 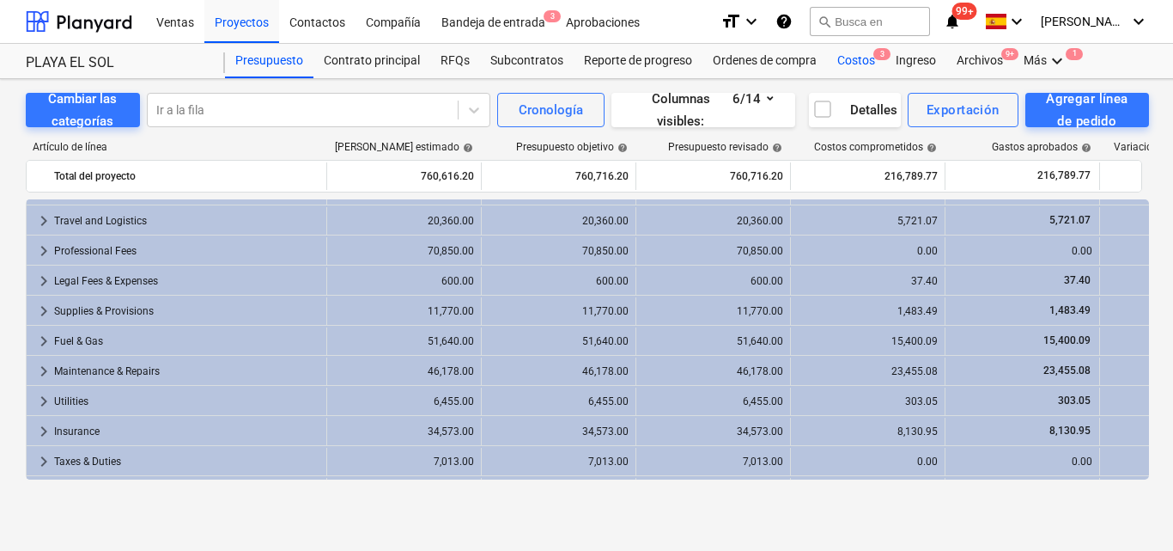 What do you see at coordinates (764, 61) in the screenshot?
I see `a: Ordenes de compra` at bounding box center [764, 61].